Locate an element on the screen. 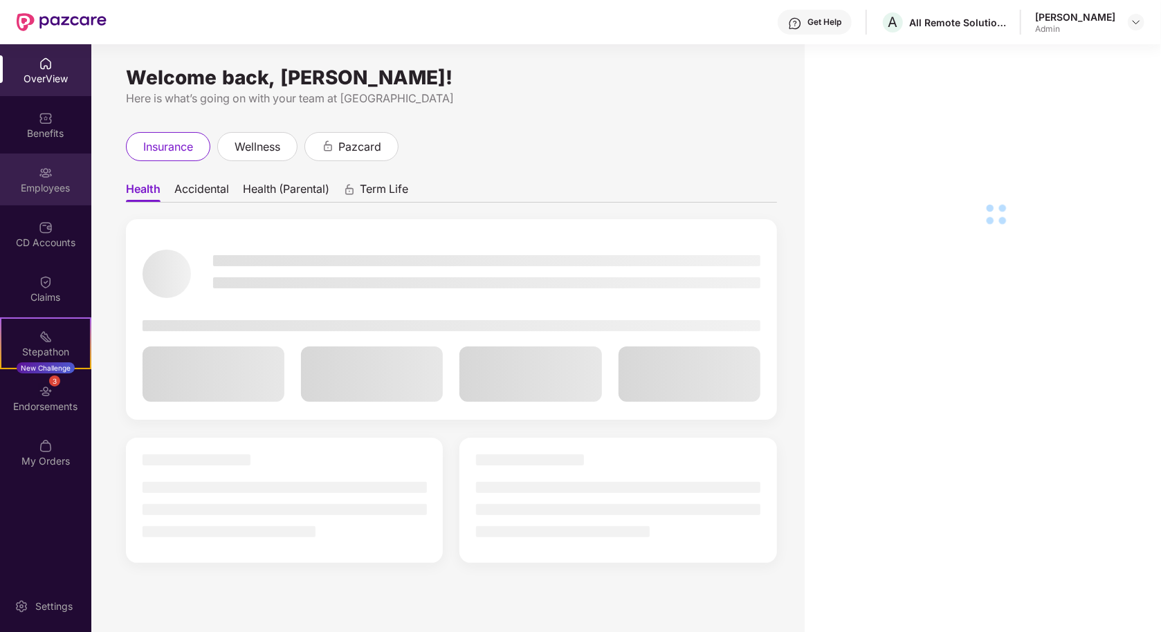 The width and height of the screenshot is (1161, 632). img: svg+xml;base64,PHN2ZyBpZD0iQmVuZWZpdHMiIHhtbG5zPSJodHRwOi8vd3d3LnczLm9yZy8yMDAwL3N2ZyIgd2lkdGg9Ij... is located at coordinates (46, 118).